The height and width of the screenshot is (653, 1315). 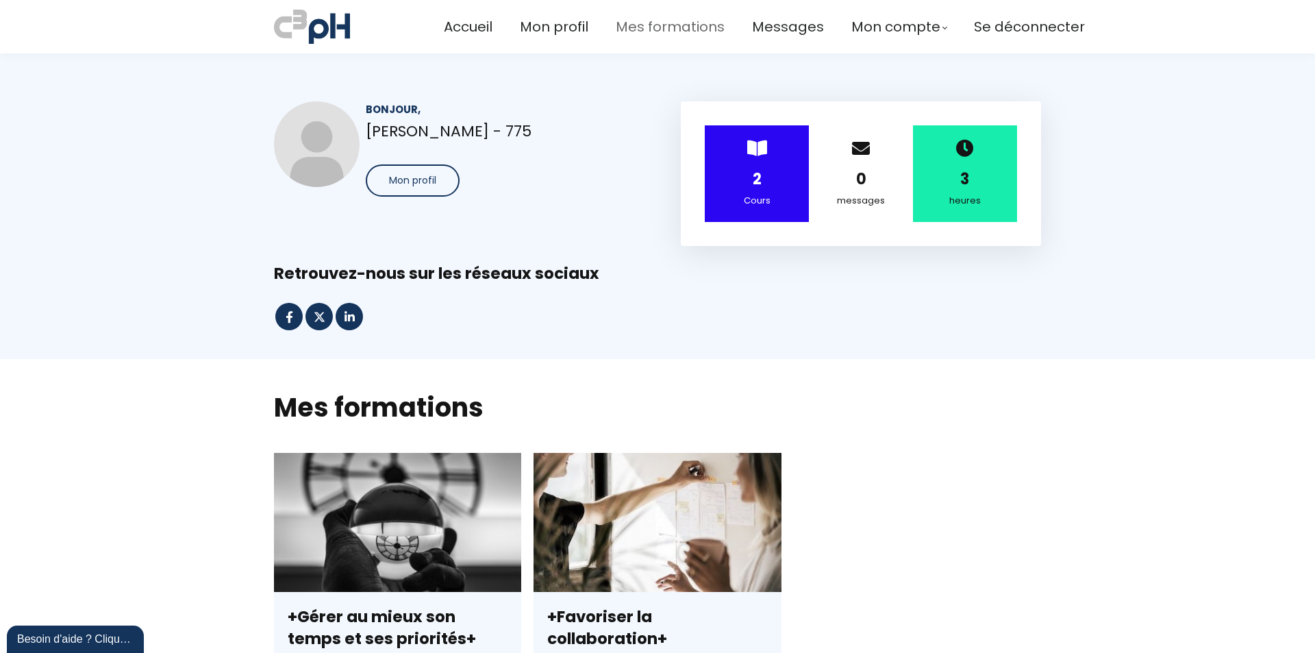 I want to click on a: Mes formations, so click(x=670, y=27).